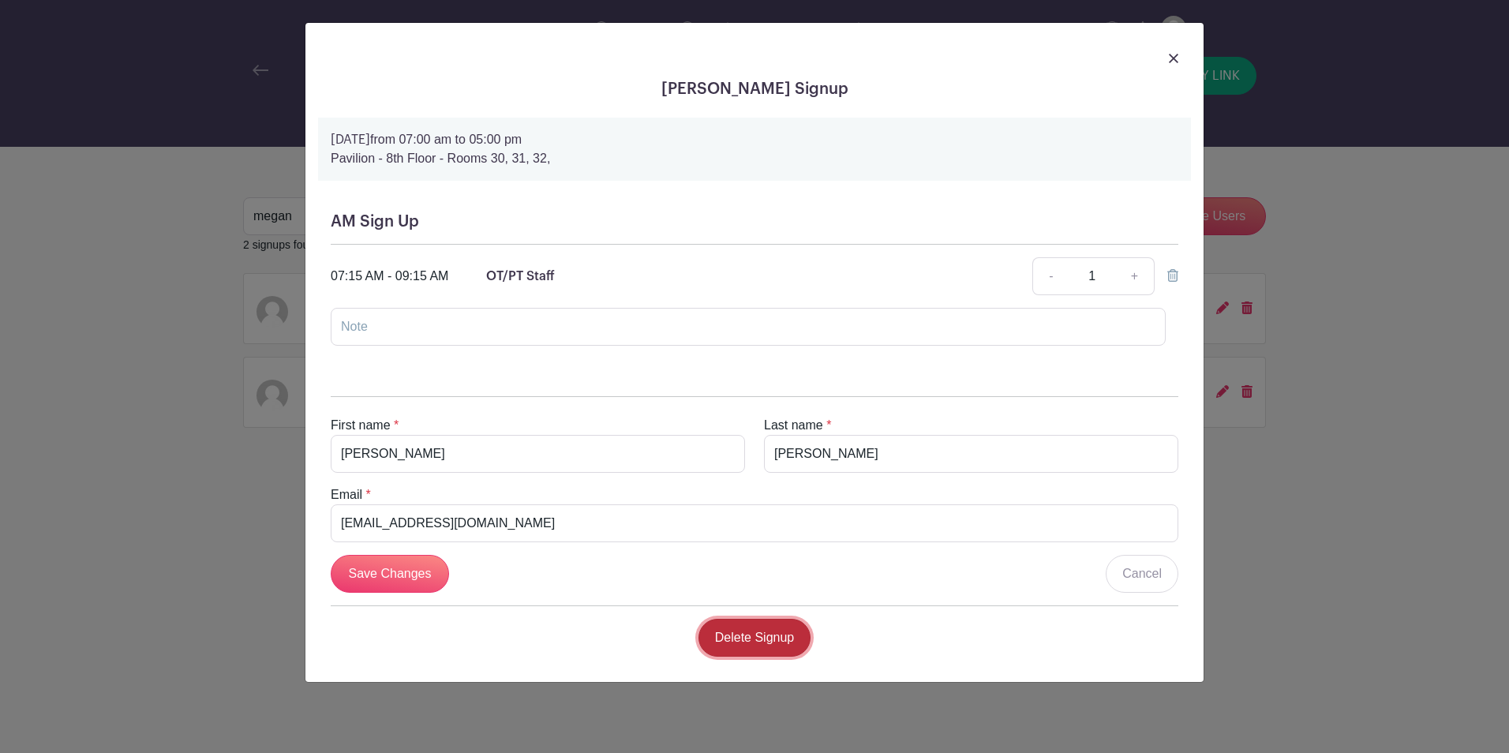 Image resolution: width=1509 pixels, height=753 pixels. What do you see at coordinates (755, 222) in the screenshot?
I see `h5: AM Sign Up` at bounding box center [755, 222].